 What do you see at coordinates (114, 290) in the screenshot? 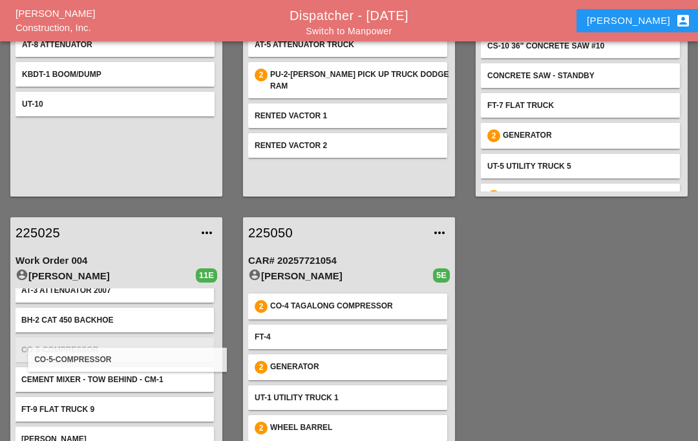
I see `div: AT-3 Attenuator 2007` at bounding box center [114, 290].